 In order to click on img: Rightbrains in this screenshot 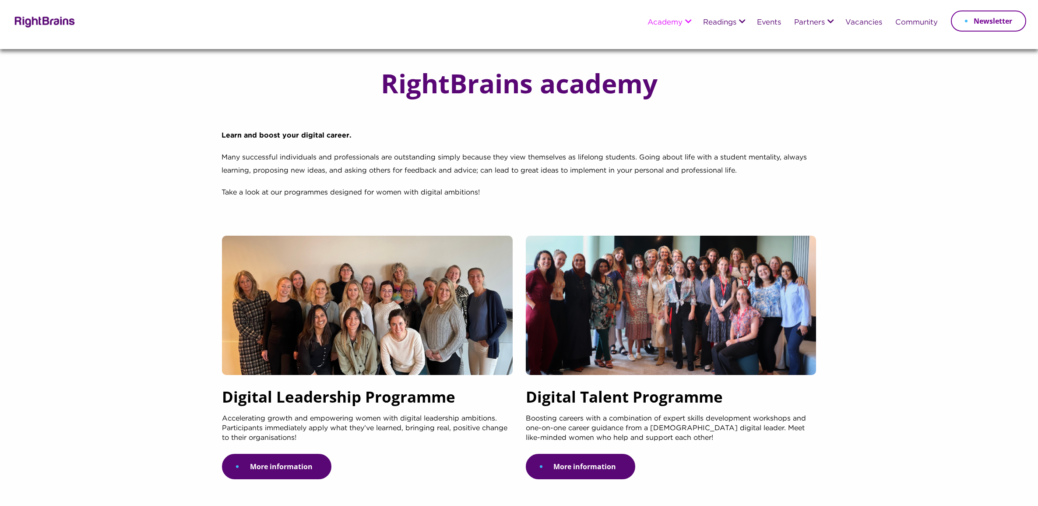, I will do `click(43, 21)`.